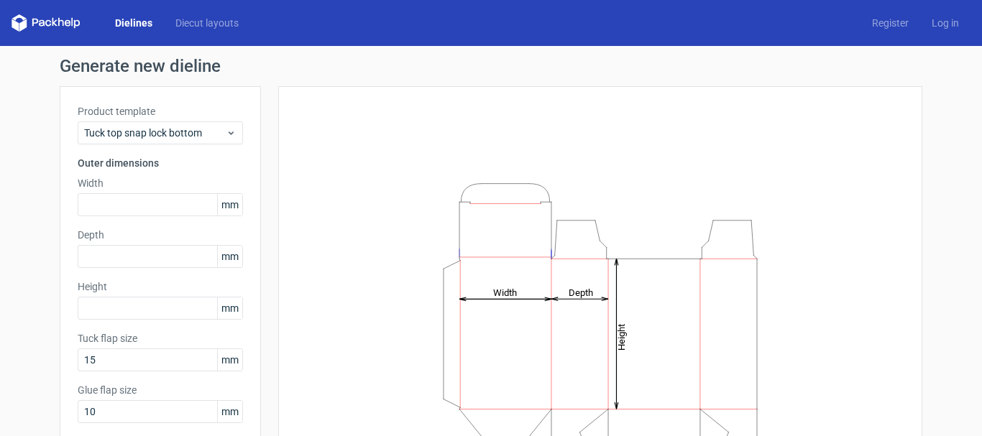  What do you see at coordinates (160, 287) in the screenshot?
I see `label: Height` at bounding box center [160, 287].